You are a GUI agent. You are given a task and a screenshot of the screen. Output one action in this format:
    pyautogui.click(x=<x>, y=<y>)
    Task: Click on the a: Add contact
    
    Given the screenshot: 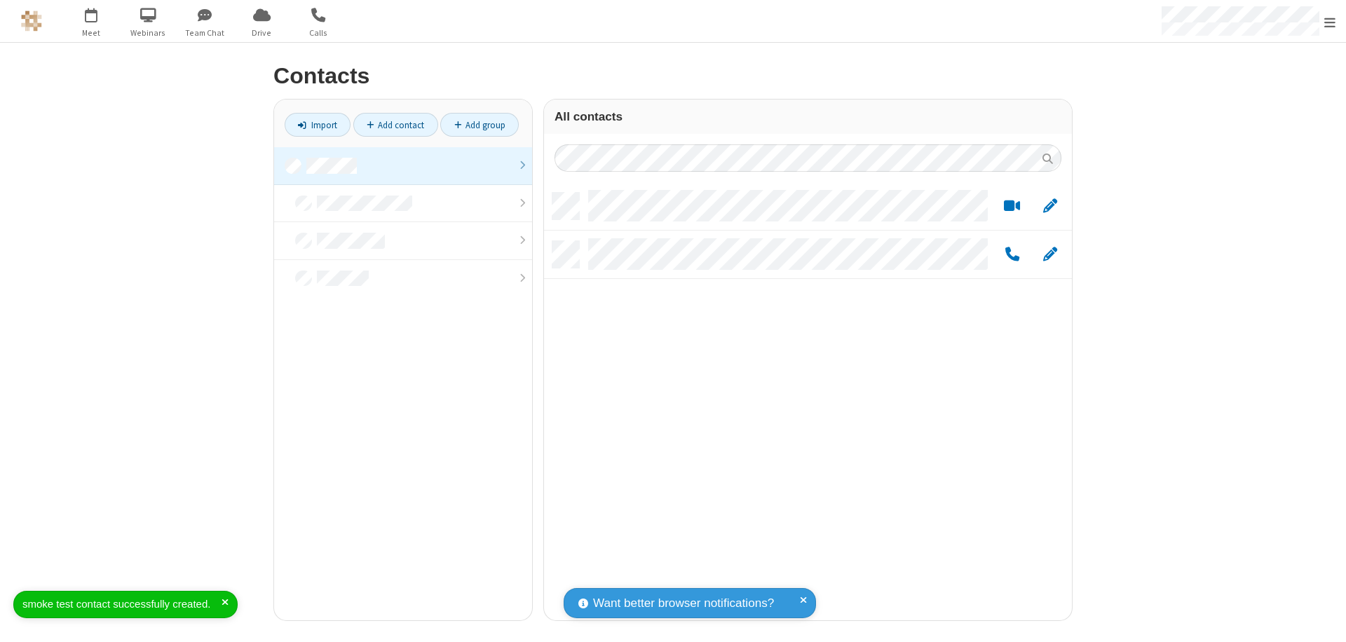 What is the action you would take?
    pyautogui.click(x=395, y=125)
    